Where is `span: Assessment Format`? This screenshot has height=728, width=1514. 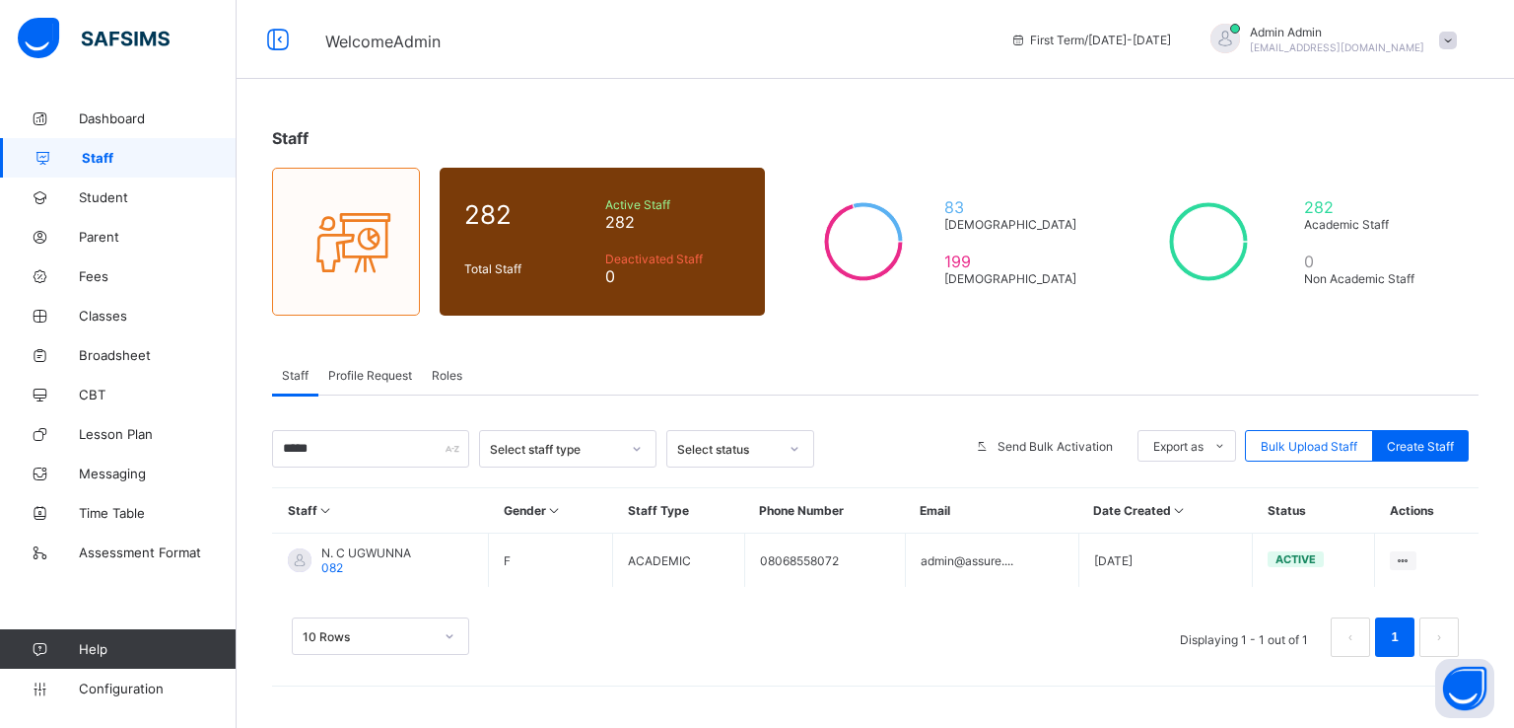 span: Assessment Format is located at coordinates (158, 552).